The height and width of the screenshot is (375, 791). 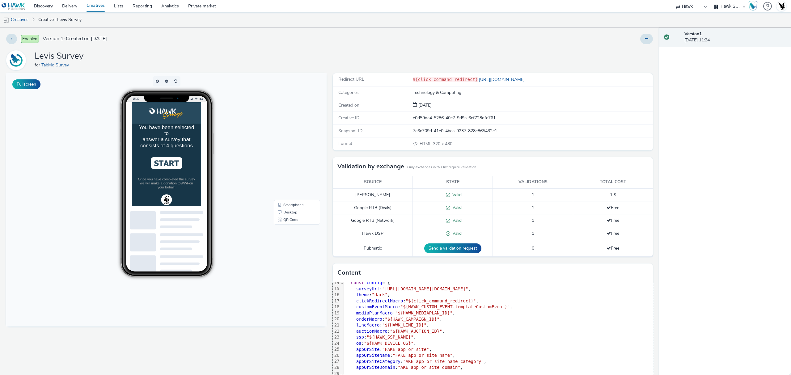 What do you see at coordinates (369, 319) in the screenshot?
I see `span: orderMacro` at bounding box center [369, 319].